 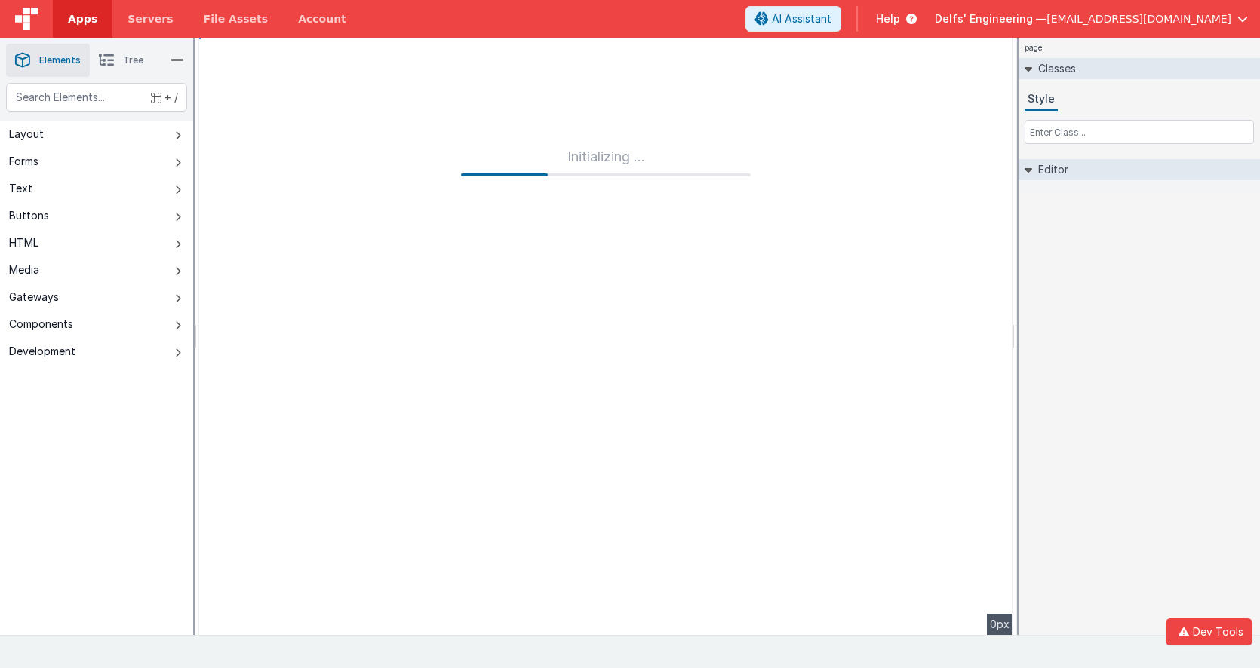 I want to click on div: 0px, so click(x=999, y=625).